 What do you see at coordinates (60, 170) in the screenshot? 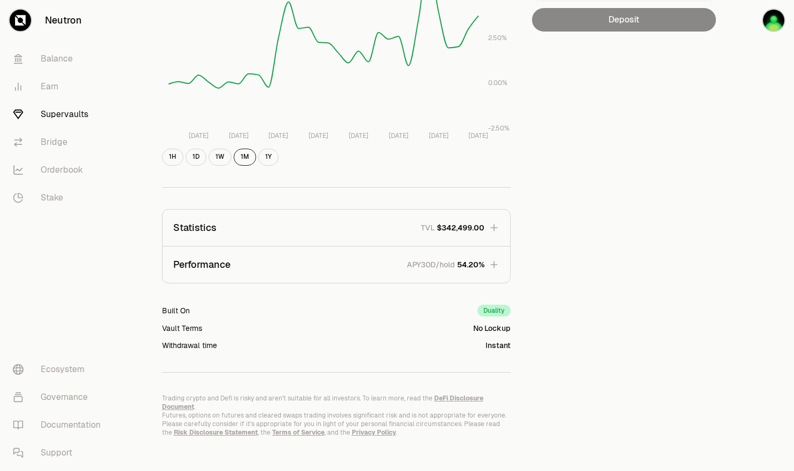
I see `a: Orderbook` at bounding box center [60, 170].